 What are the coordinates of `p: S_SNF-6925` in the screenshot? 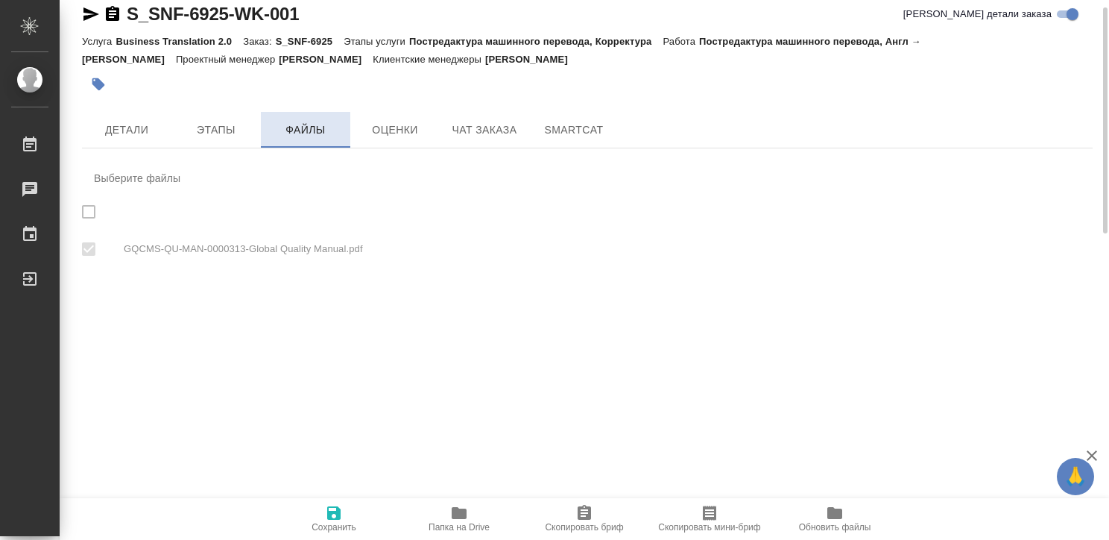 It's located at (310, 41).